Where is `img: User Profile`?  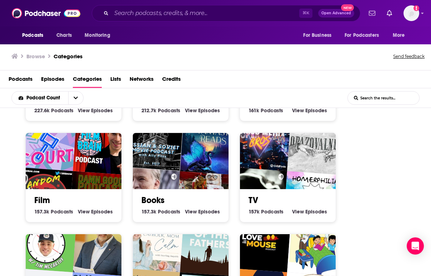 img: User Profile is located at coordinates (411, 13).